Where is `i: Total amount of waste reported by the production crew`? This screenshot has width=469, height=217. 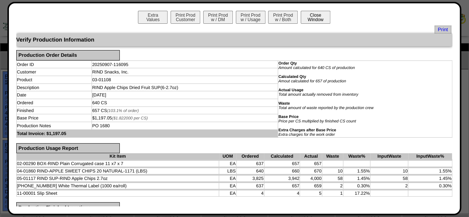
i: Total amount of waste reported by the production crew is located at coordinates (326, 108).